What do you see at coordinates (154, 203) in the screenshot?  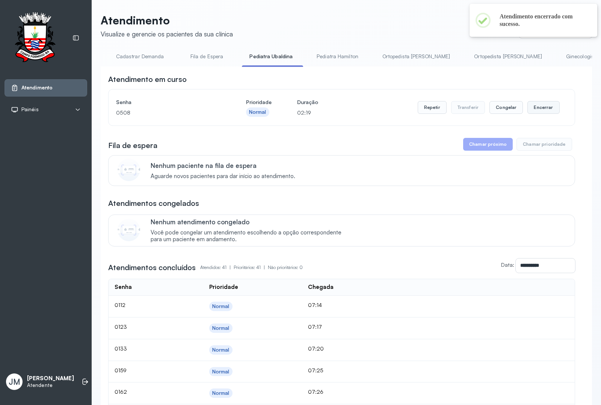 I see `h3: Atendimentos congelados` at bounding box center [154, 203].